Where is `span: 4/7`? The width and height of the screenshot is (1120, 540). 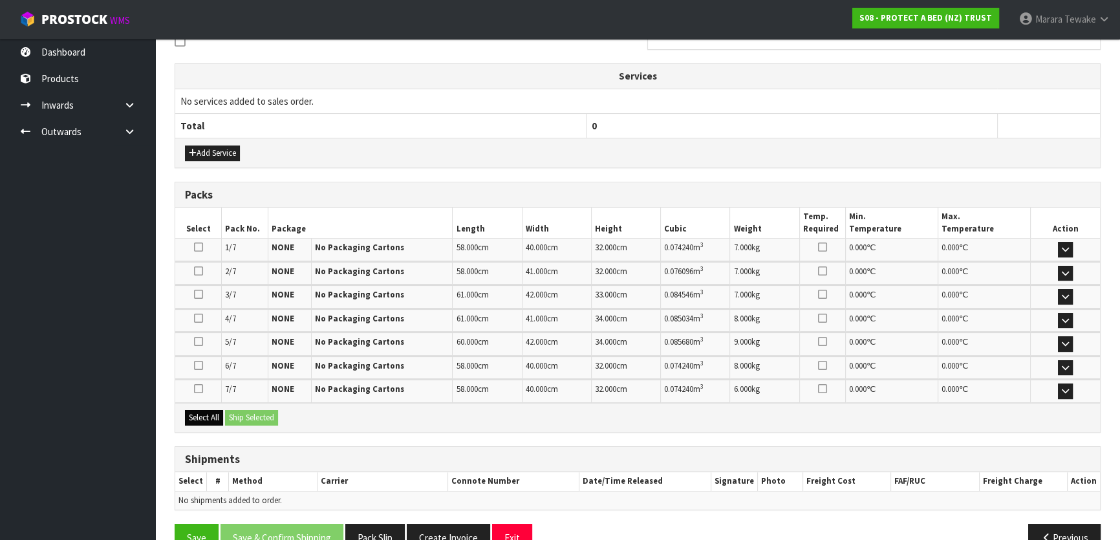 span: 4/7 is located at coordinates (230, 318).